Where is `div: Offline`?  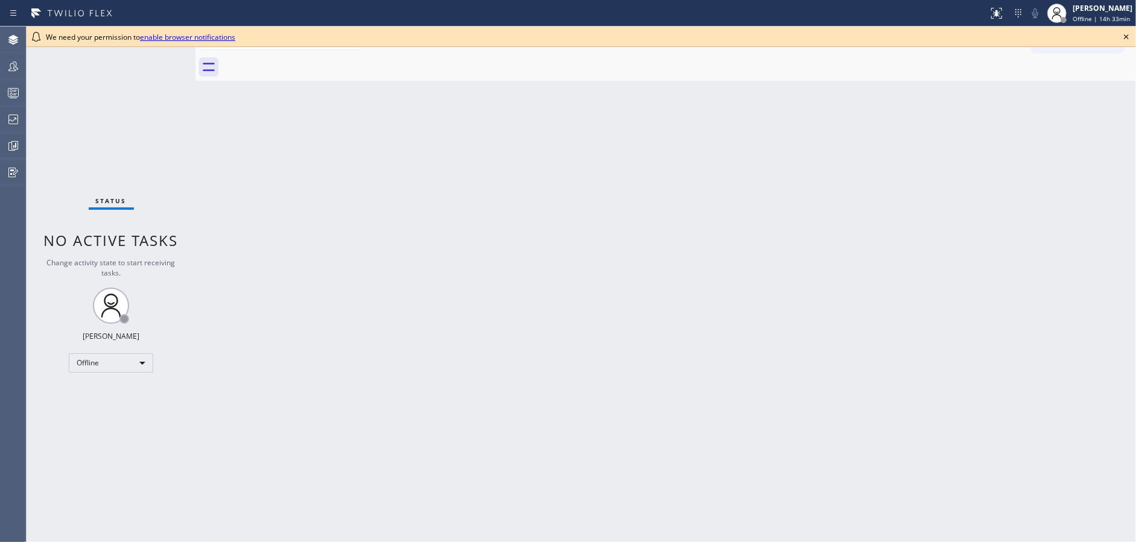
div: Offline is located at coordinates (111, 363).